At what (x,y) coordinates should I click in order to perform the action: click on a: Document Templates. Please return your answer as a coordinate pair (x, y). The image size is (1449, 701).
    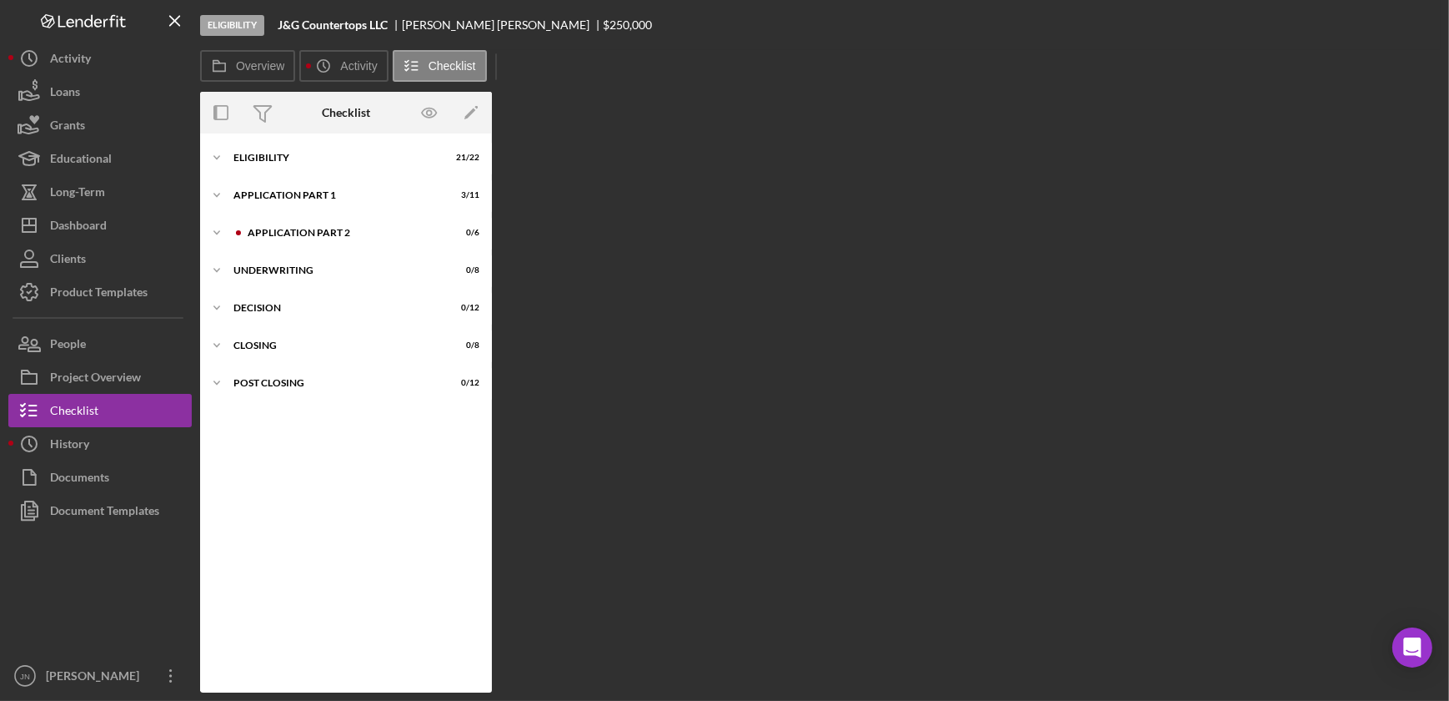
    Looking at the image, I should click on (100, 510).